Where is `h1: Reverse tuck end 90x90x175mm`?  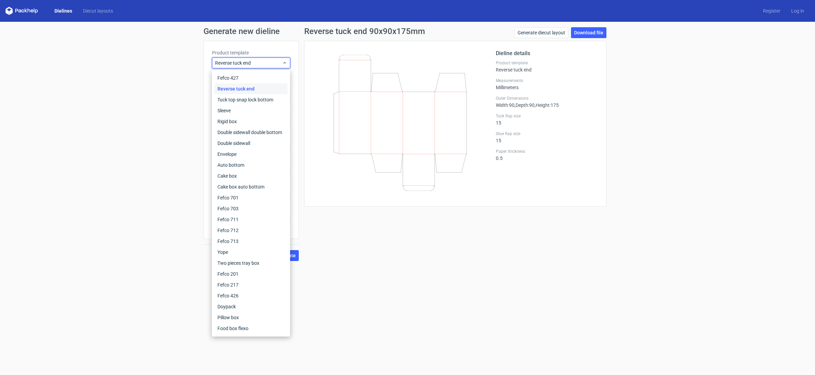
h1: Reverse tuck end 90x90x175mm is located at coordinates (365, 31).